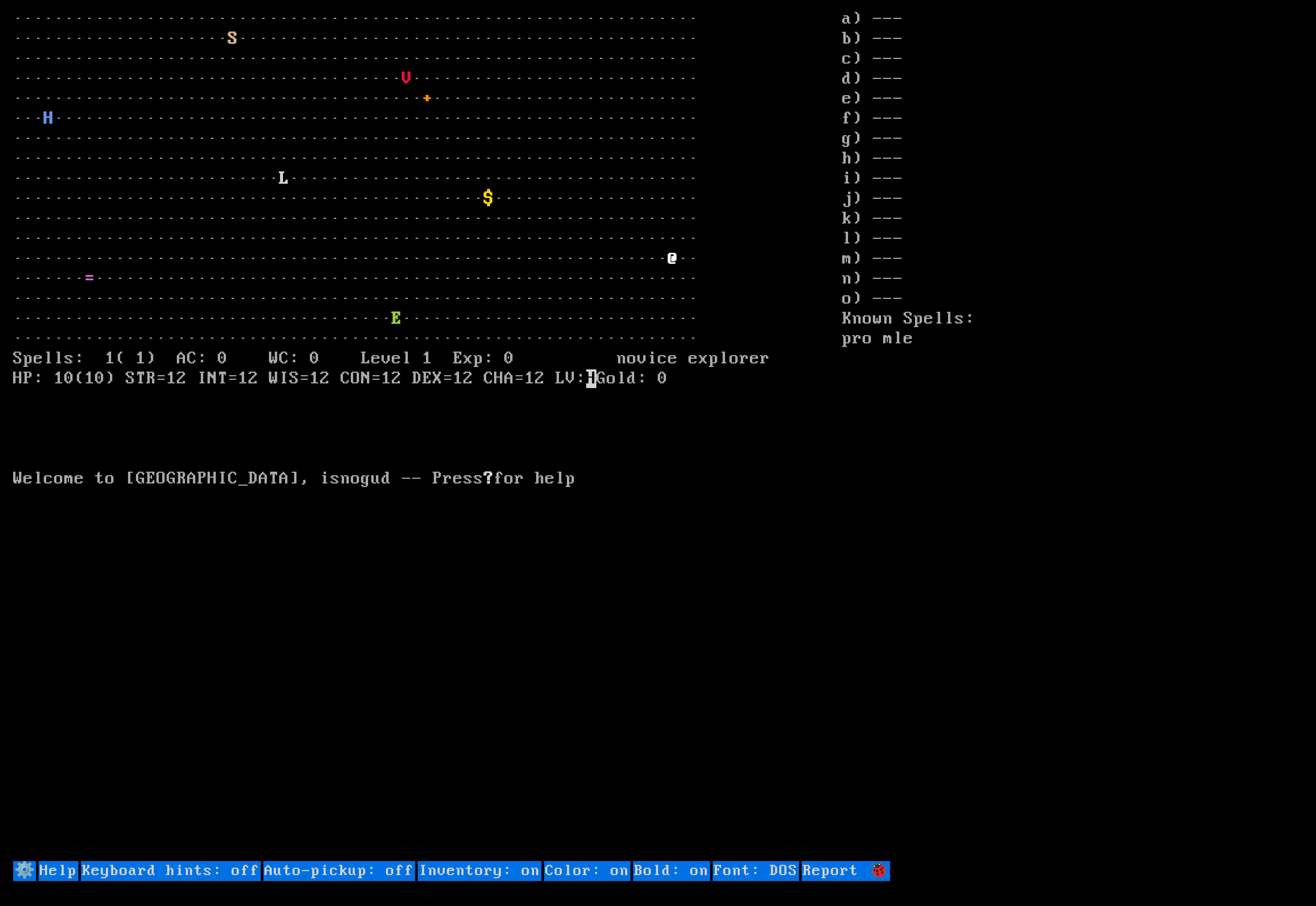 Image resolution: width=1316 pixels, height=906 pixels. Describe the element at coordinates (339, 871) in the screenshot. I see `input: Auto-pickup: off` at that location.